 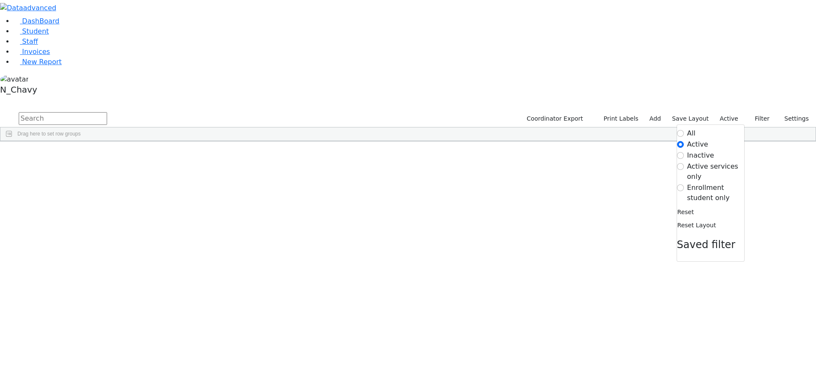 What do you see at coordinates (758, 119) in the screenshot?
I see `button: Filter` at bounding box center [758, 119].